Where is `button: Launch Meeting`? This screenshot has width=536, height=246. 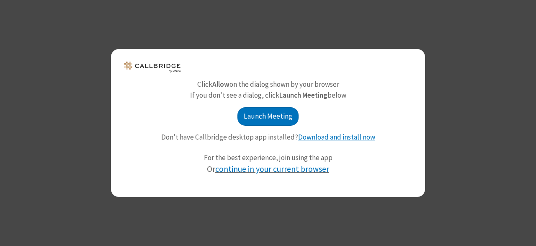
button: Launch Meeting is located at coordinates (267, 116).